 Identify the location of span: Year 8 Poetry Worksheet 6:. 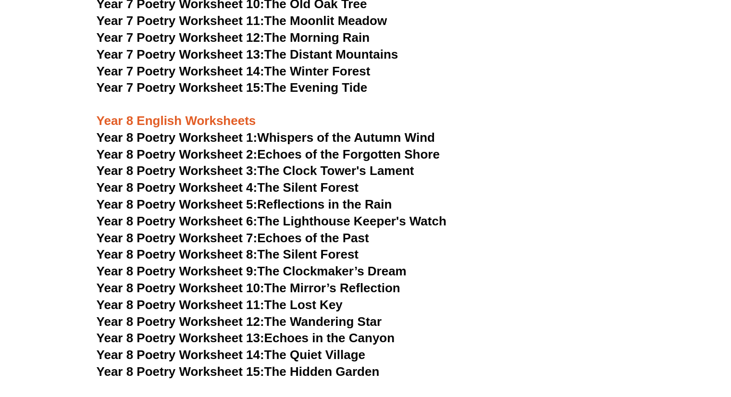
(177, 221).